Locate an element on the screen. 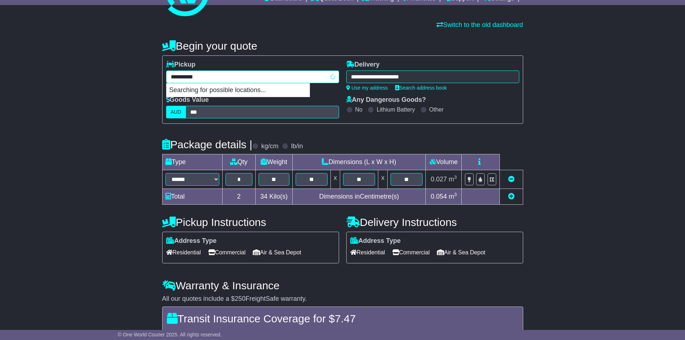 The height and width of the screenshot is (340, 685). label: Delivery is located at coordinates (363, 65).